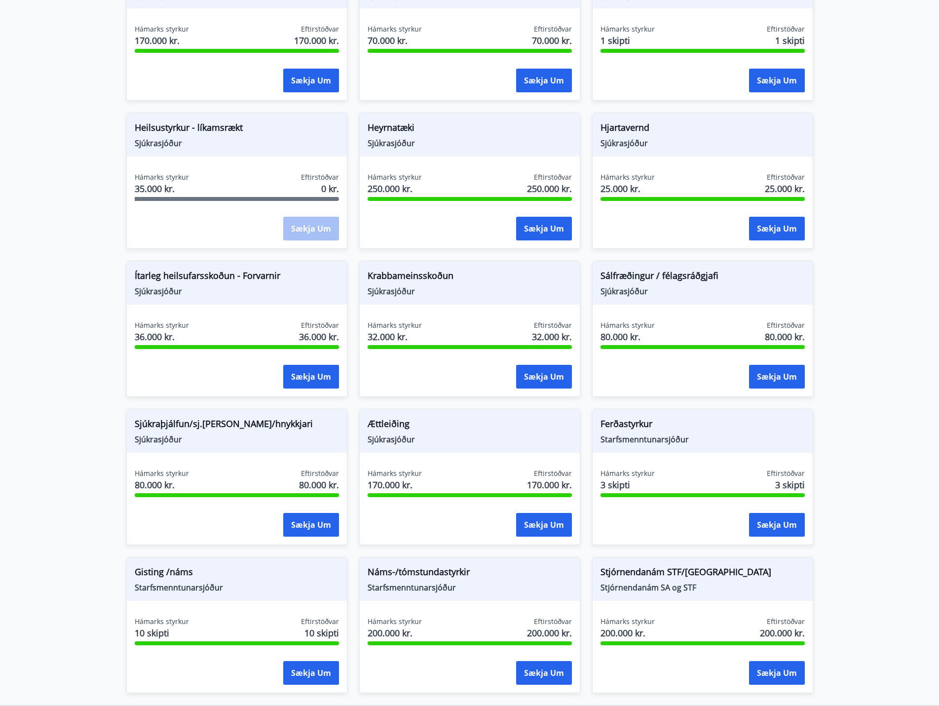 The height and width of the screenshot is (706, 939). I want to click on span: 35.000 kr., so click(162, 189).